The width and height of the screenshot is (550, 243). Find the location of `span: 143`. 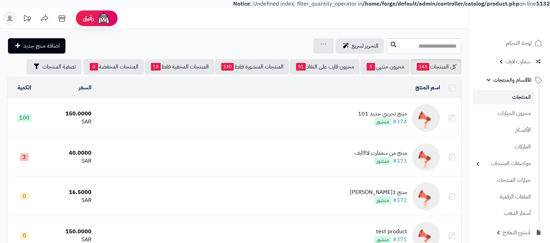

span: 143 is located at coordinates (423, 67).